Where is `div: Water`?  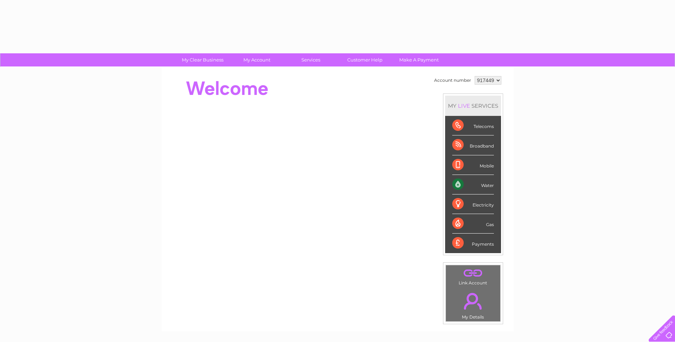
div: Water is located at coordinates (473, 185).